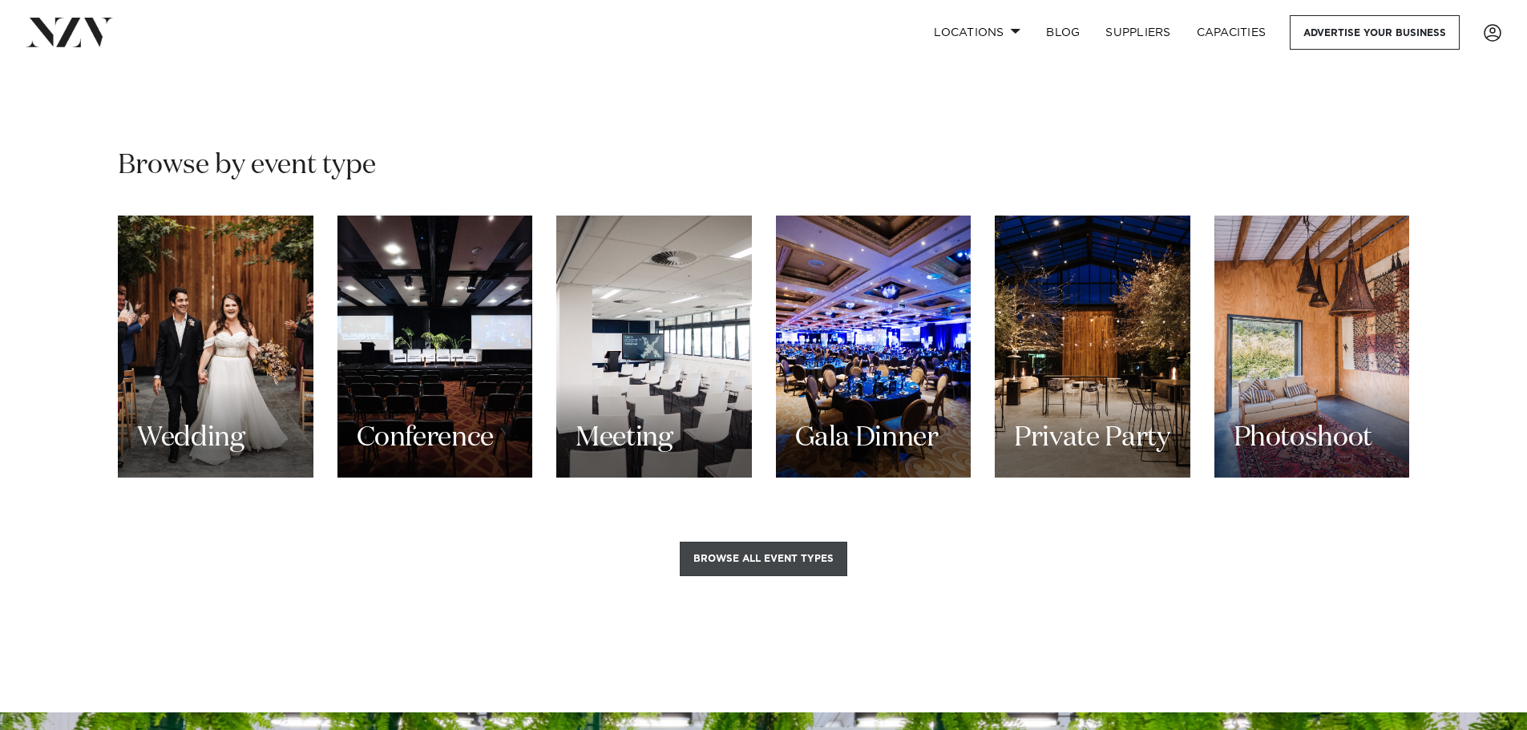 The height and width of the screenshot is (730, 1527). I want to click on h2: Browse by event type, so click(763, 165).